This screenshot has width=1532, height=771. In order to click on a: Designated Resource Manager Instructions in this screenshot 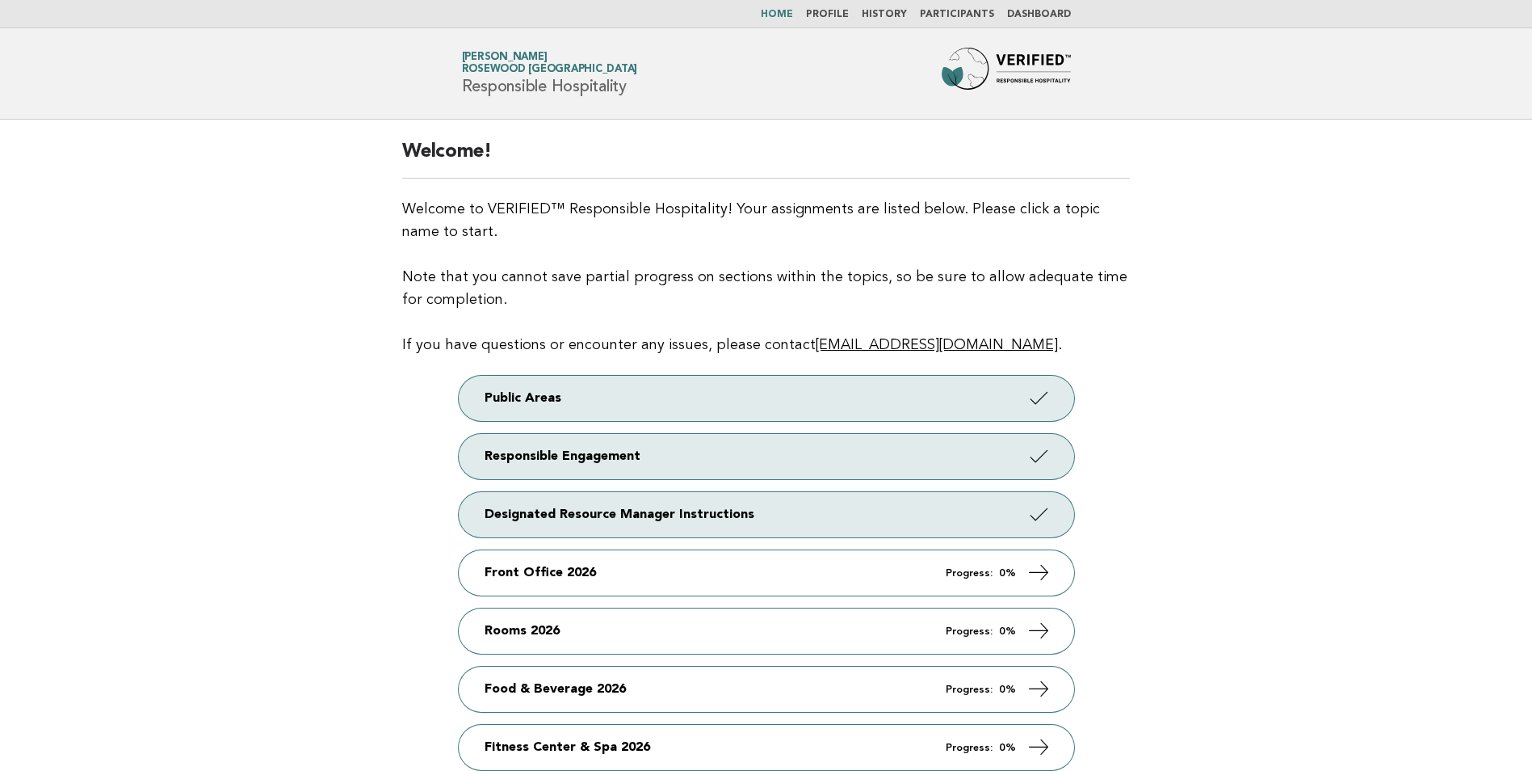, I will do `click(767, 515)`.